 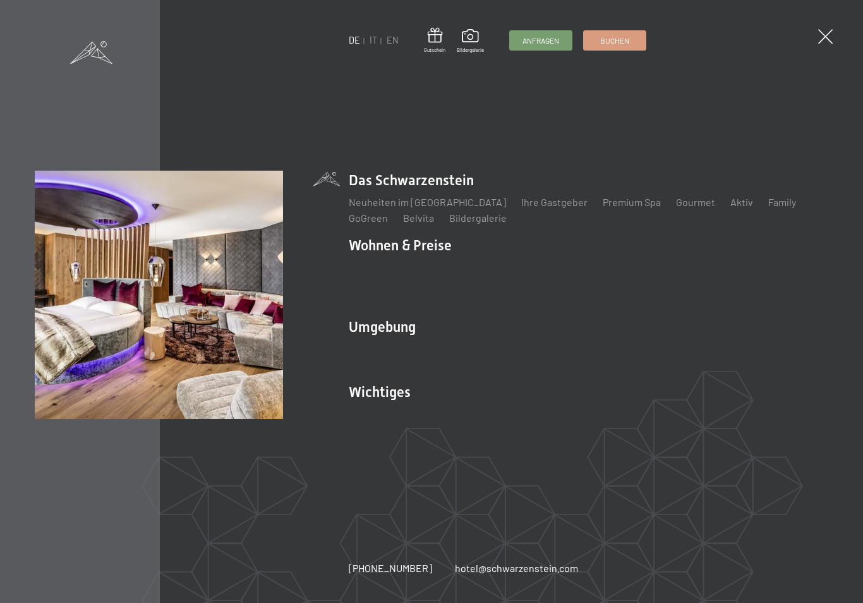 I want to click on a: EN, so click(x=392, y=40).